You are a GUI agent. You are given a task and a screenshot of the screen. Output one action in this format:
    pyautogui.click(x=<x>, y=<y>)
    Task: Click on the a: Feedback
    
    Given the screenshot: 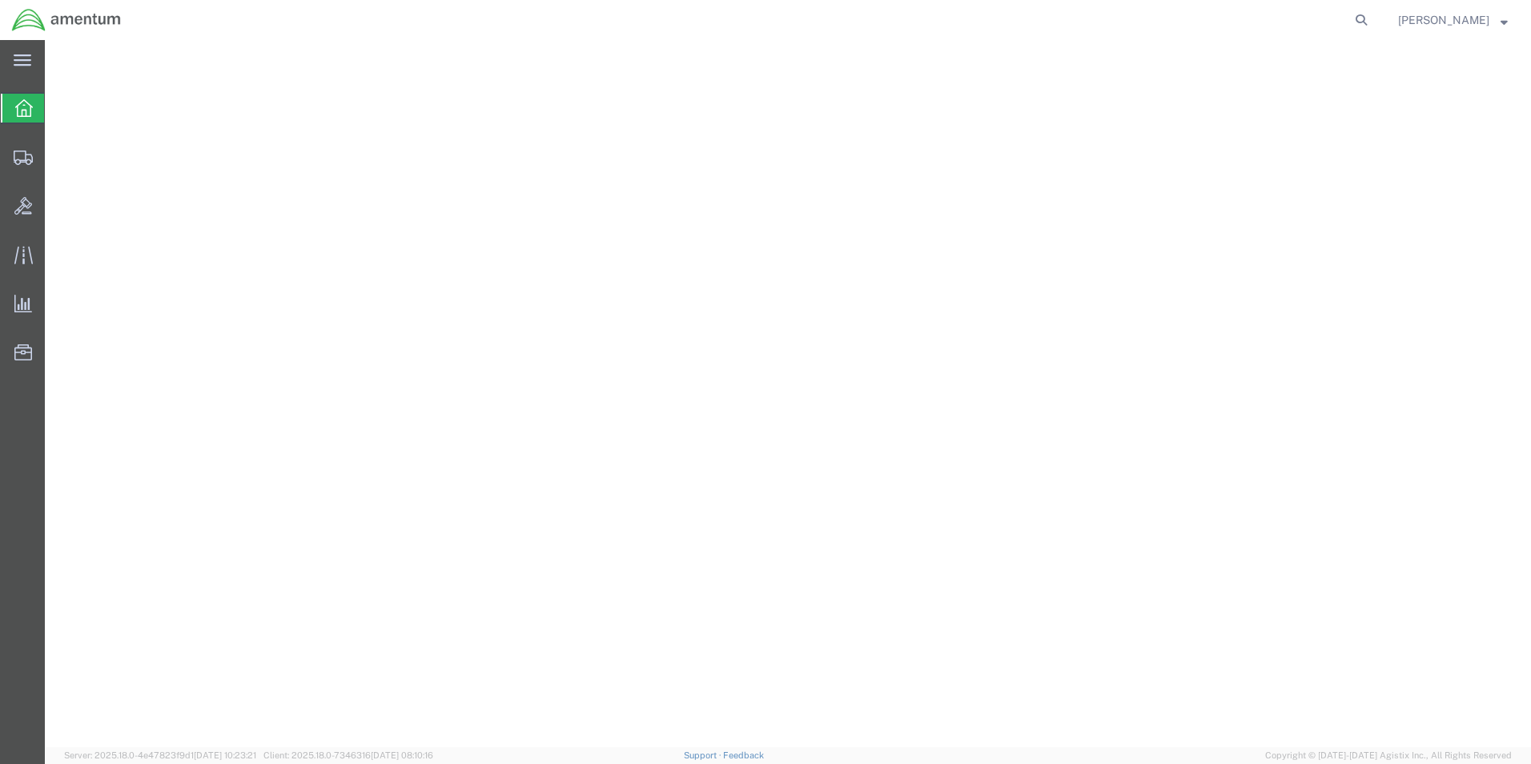 What is the action you would take?
    pyautogui.click(x=743, y=755)
    